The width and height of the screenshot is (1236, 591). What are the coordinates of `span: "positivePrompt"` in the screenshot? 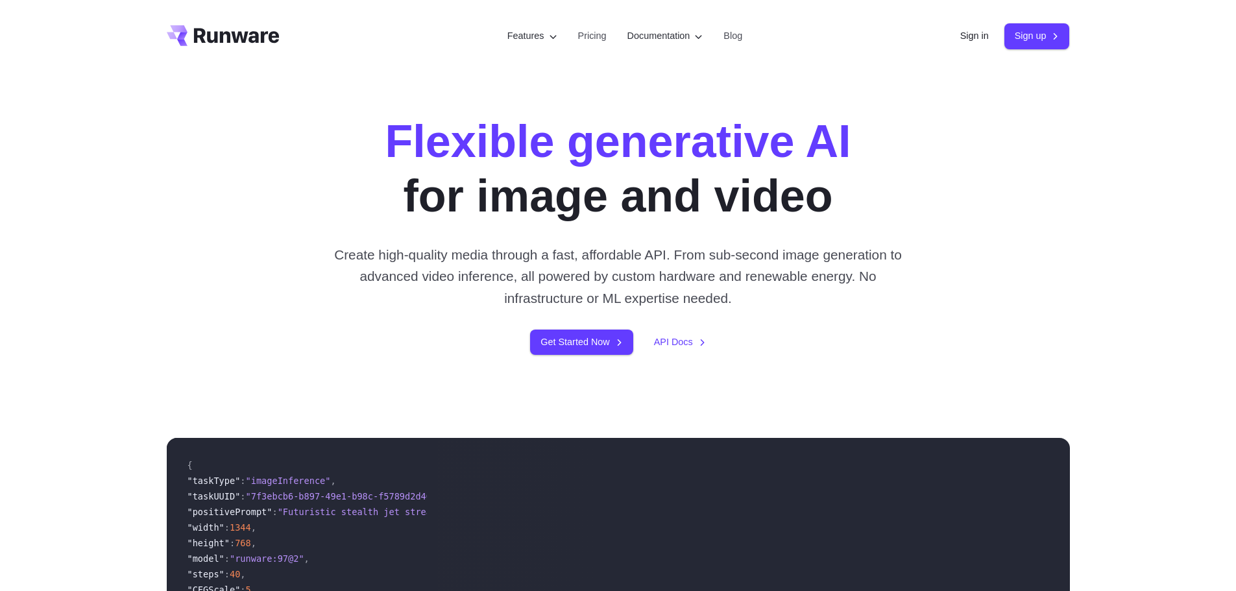 It's located at (230, 512).